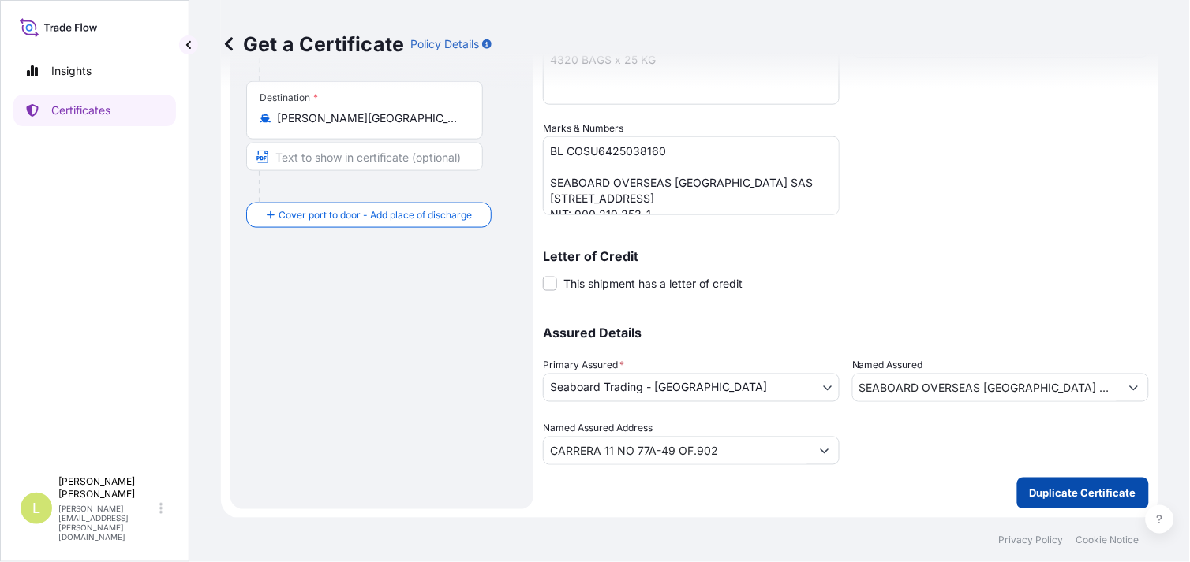 This screenshot has height=562, width=1190. Describe the element at coordinates (846, 256) in the screenshot. I see `p: Letter of Credit` at that location.